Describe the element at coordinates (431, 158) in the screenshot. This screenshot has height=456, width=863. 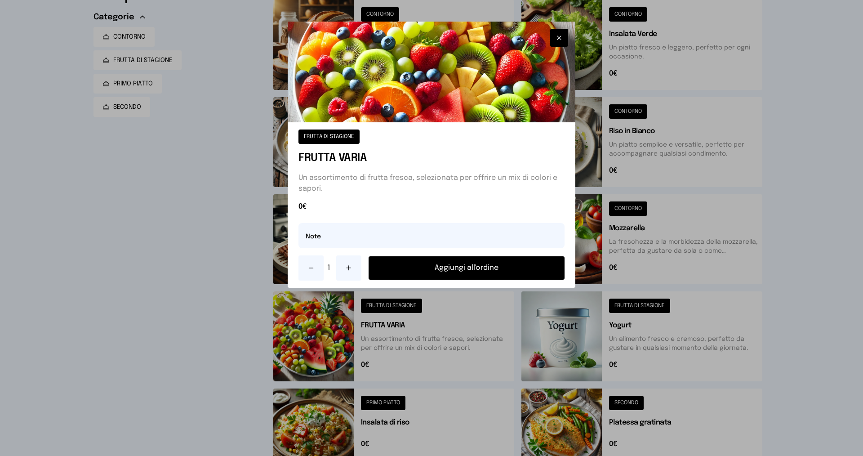
I see `h1: FRUTTA VARIA` at that location.